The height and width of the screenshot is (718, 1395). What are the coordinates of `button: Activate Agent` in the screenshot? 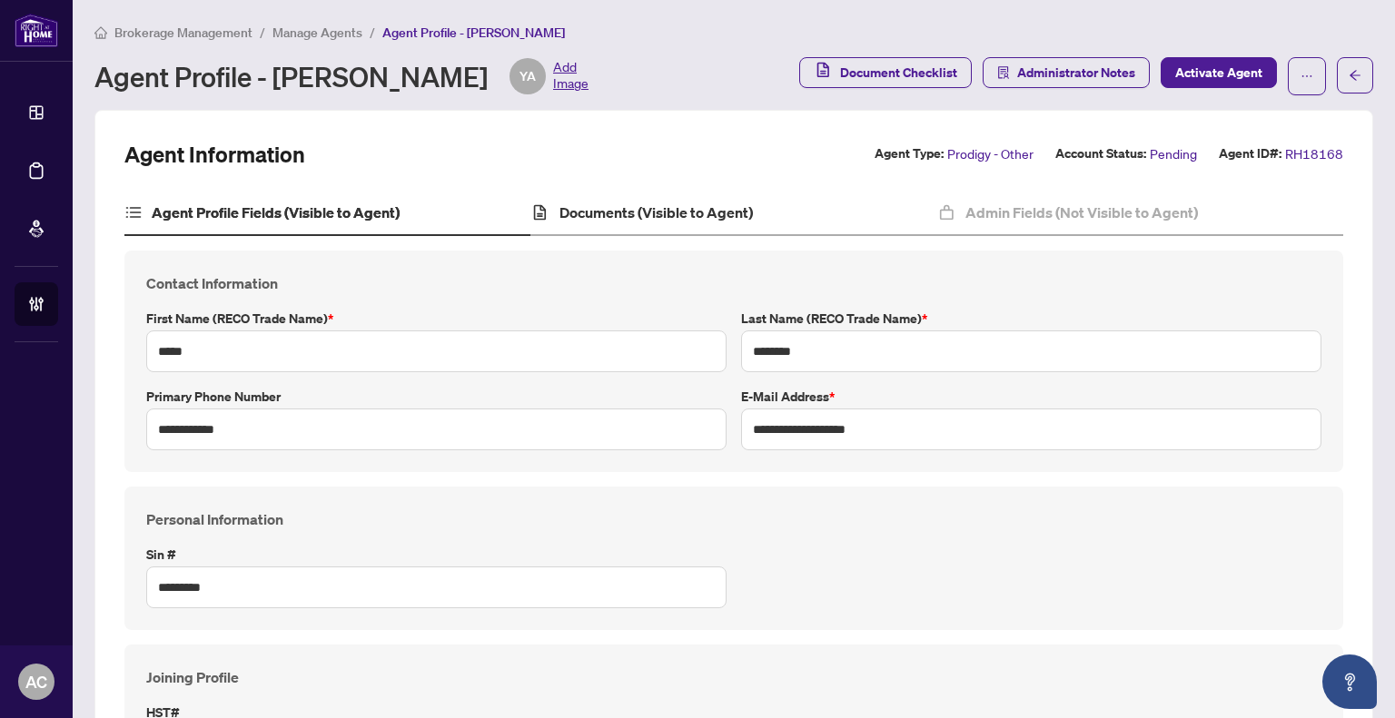 It's located at (1218, 73).